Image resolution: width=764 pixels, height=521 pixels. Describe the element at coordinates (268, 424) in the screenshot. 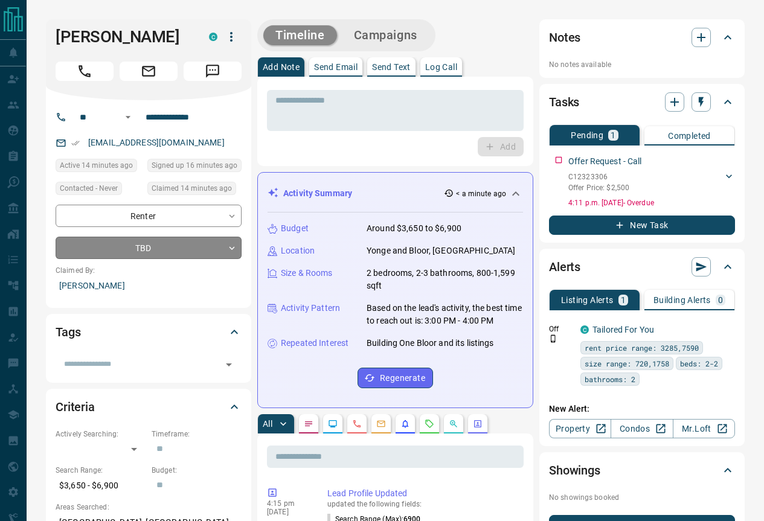

I see `p: All` at that location.